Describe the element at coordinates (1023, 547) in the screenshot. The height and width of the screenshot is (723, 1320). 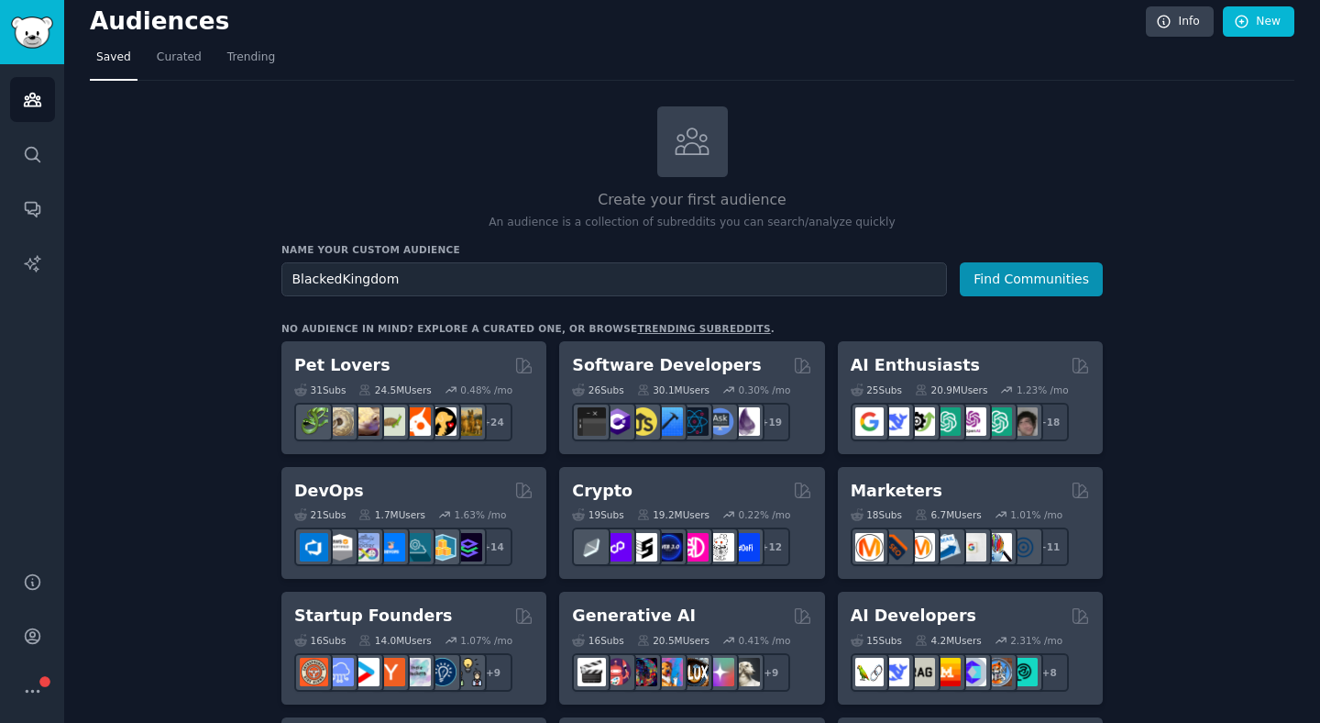
I see `img: OnlineMarketing` at that location.